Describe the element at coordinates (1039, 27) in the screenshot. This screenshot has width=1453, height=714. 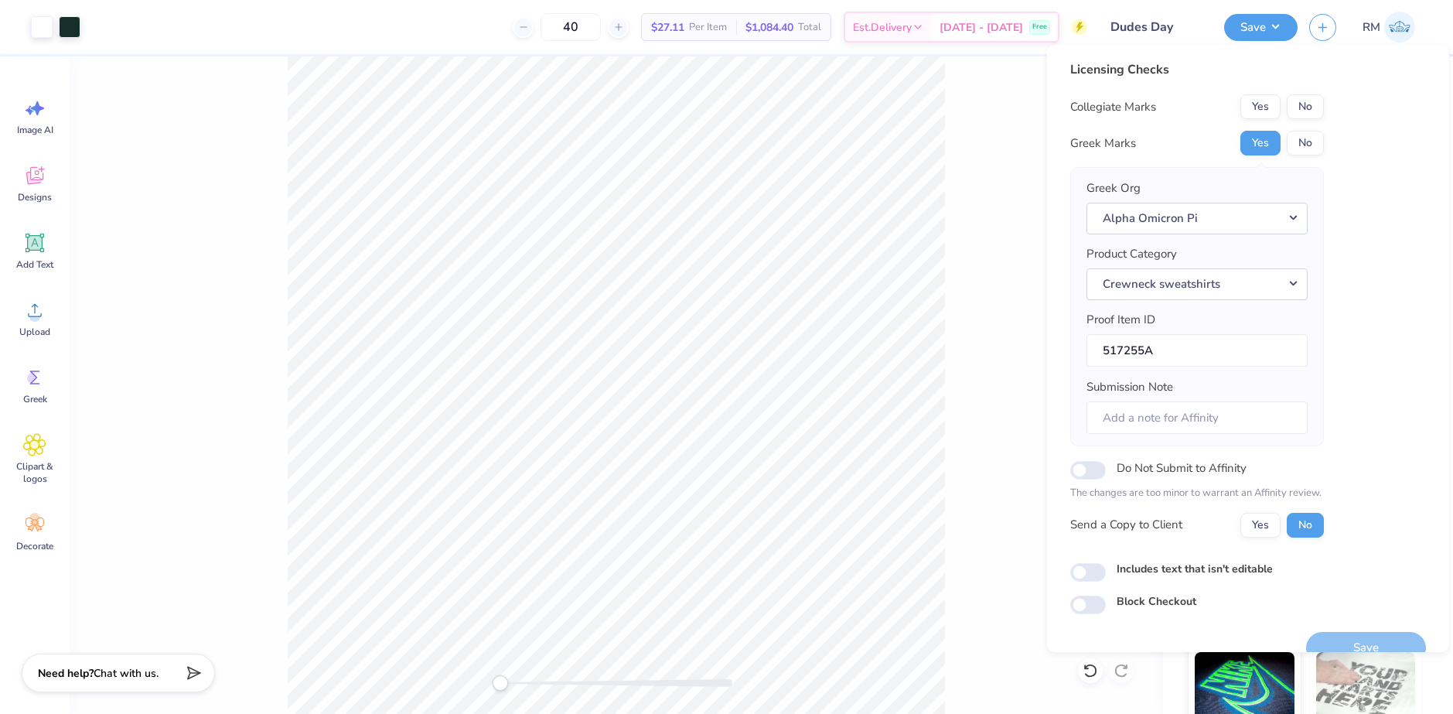
I see `span: Free` at that location.